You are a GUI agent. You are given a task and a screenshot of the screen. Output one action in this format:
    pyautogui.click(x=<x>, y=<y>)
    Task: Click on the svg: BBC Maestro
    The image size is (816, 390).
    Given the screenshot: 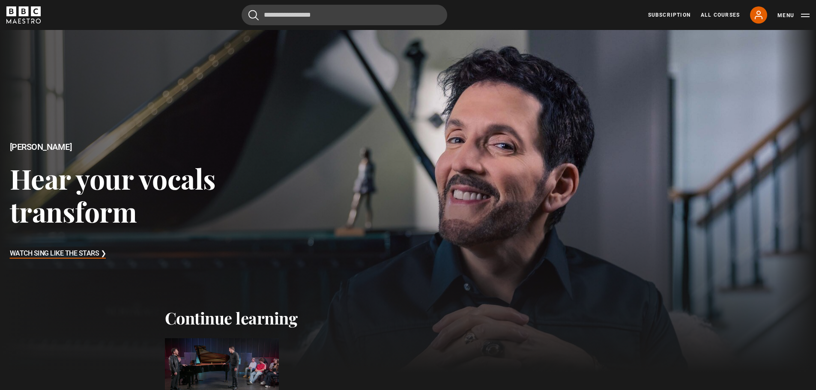 What is the action you would take?
    pyautogui.click(x=24, y=15)
    